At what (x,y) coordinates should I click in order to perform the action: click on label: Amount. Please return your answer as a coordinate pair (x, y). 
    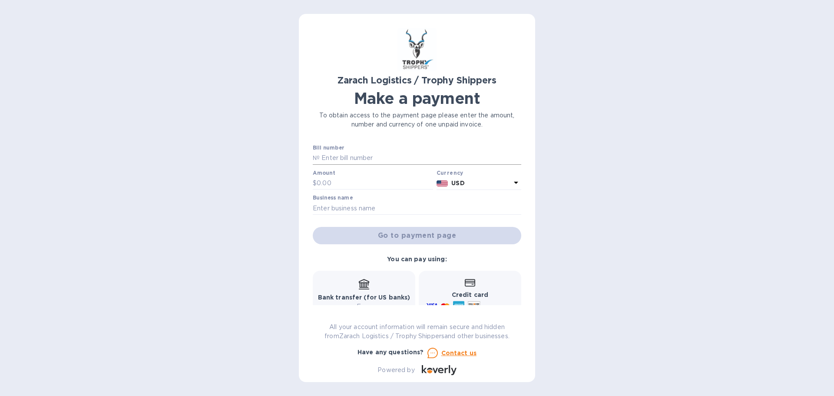
    Looking at the image, I should click on (323, 173).